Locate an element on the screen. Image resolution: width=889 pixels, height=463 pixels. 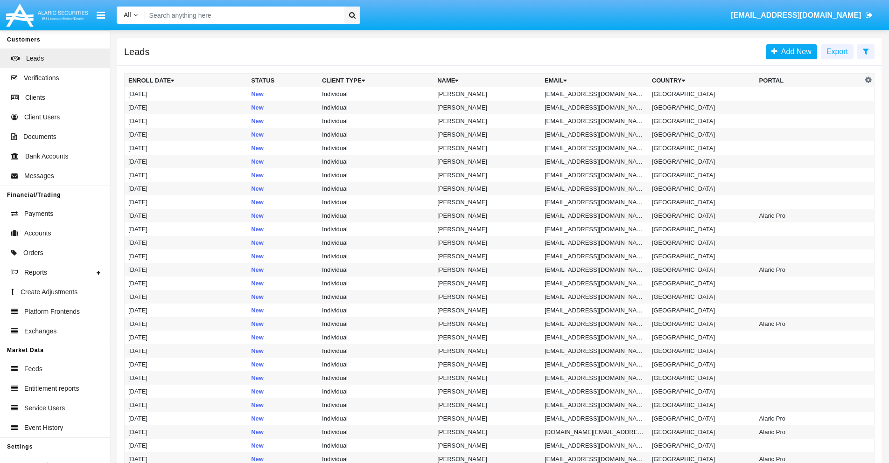
span: Clients is located at coordinates (35, 98).